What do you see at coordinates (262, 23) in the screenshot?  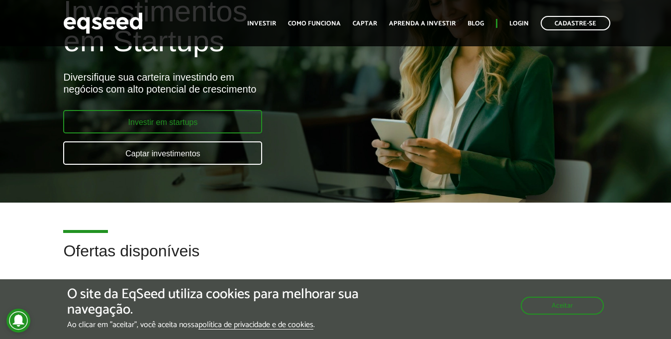 I see `a: Investir` at bounding box center [262, 23].